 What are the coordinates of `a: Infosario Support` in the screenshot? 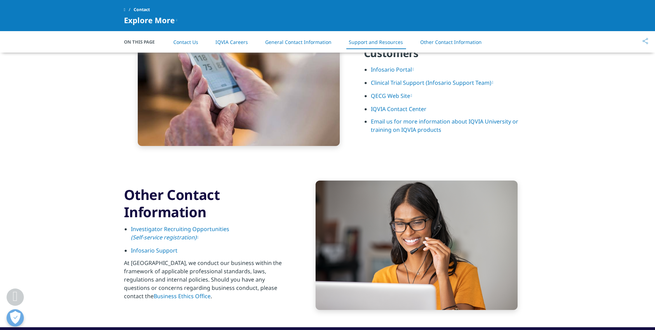 It's located at (154, 250).